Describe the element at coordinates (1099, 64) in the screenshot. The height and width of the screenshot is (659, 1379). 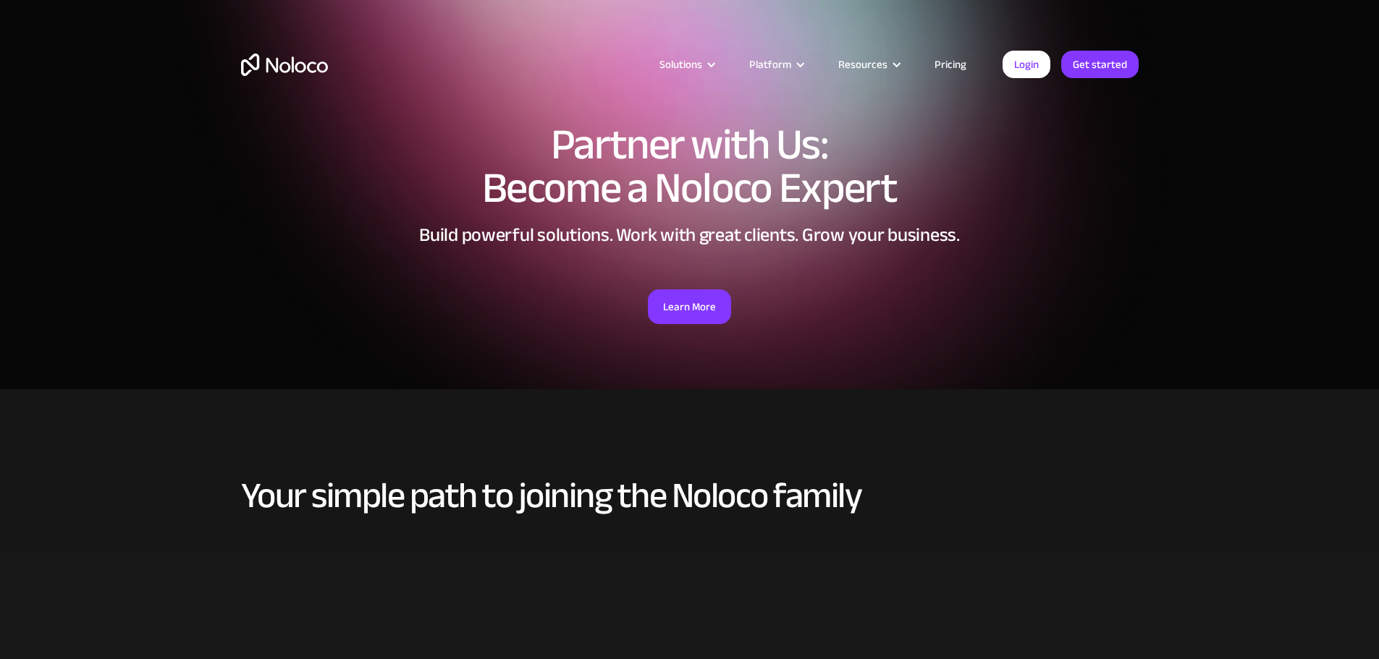
I see `a: Get started` at that location.